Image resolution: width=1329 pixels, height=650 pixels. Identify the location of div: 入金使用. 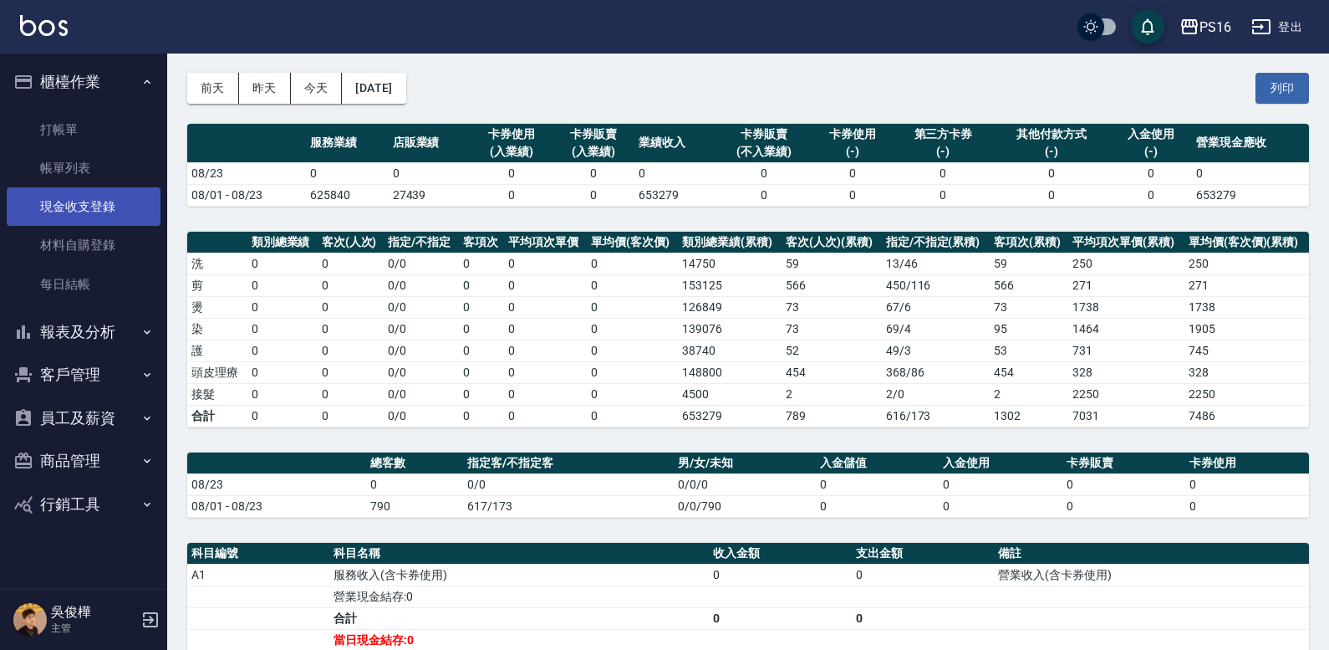
(1151, 134).